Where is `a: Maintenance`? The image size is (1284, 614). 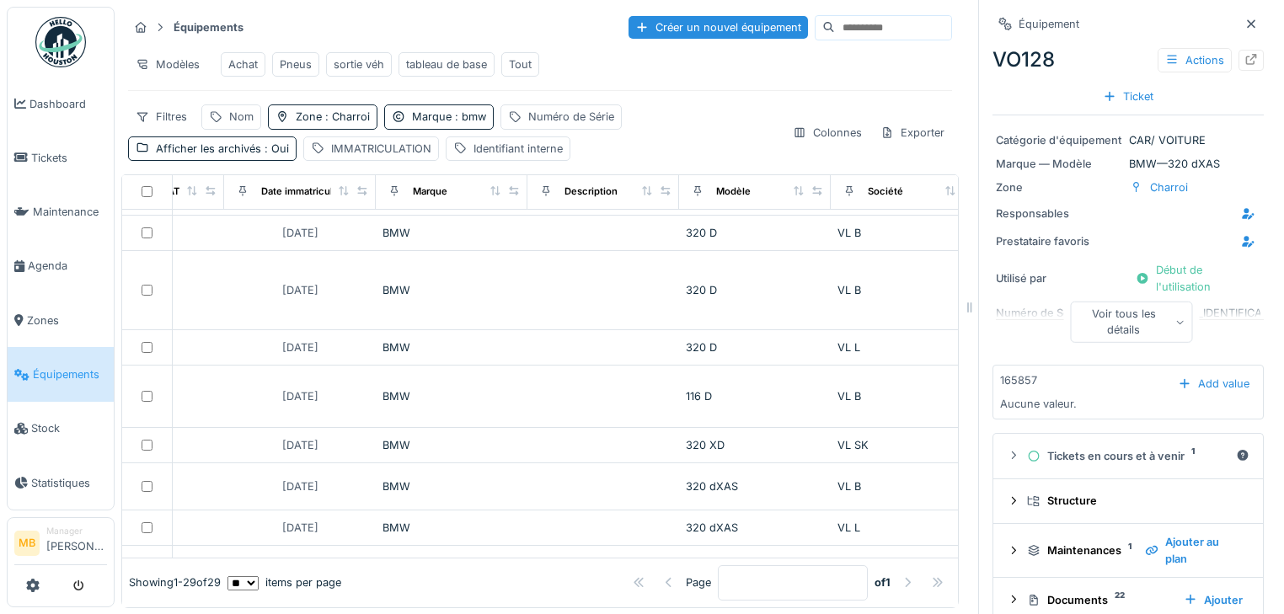
a: Maintenance is located at coordinates (61, 212).